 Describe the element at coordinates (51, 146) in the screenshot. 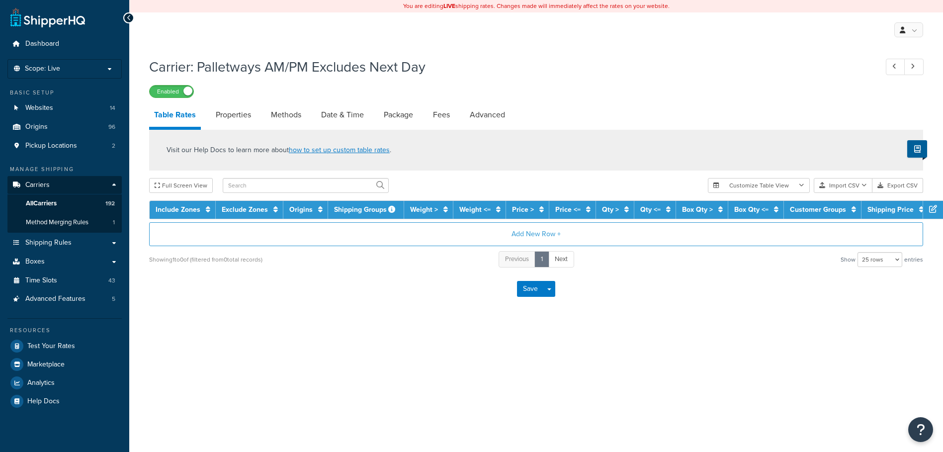

I see `span: Pickup Locations` at that location.